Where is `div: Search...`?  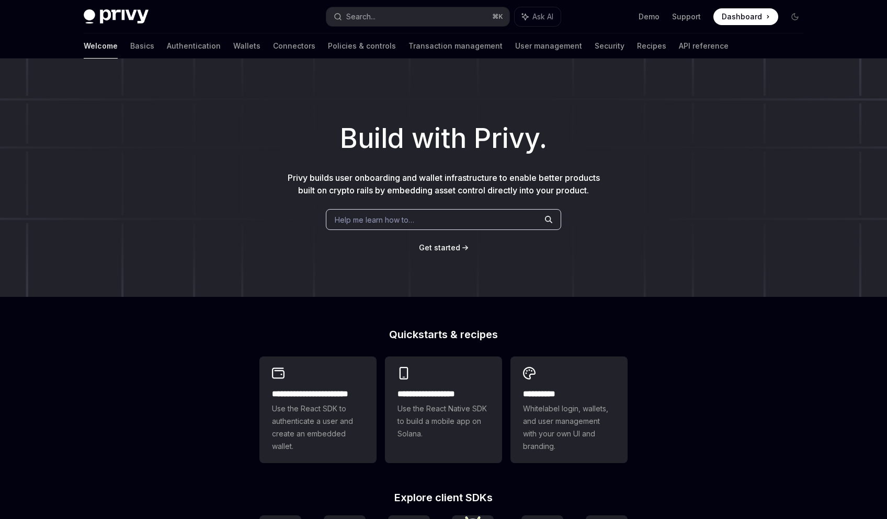 div: Search... is located at coordinates (361, 17).